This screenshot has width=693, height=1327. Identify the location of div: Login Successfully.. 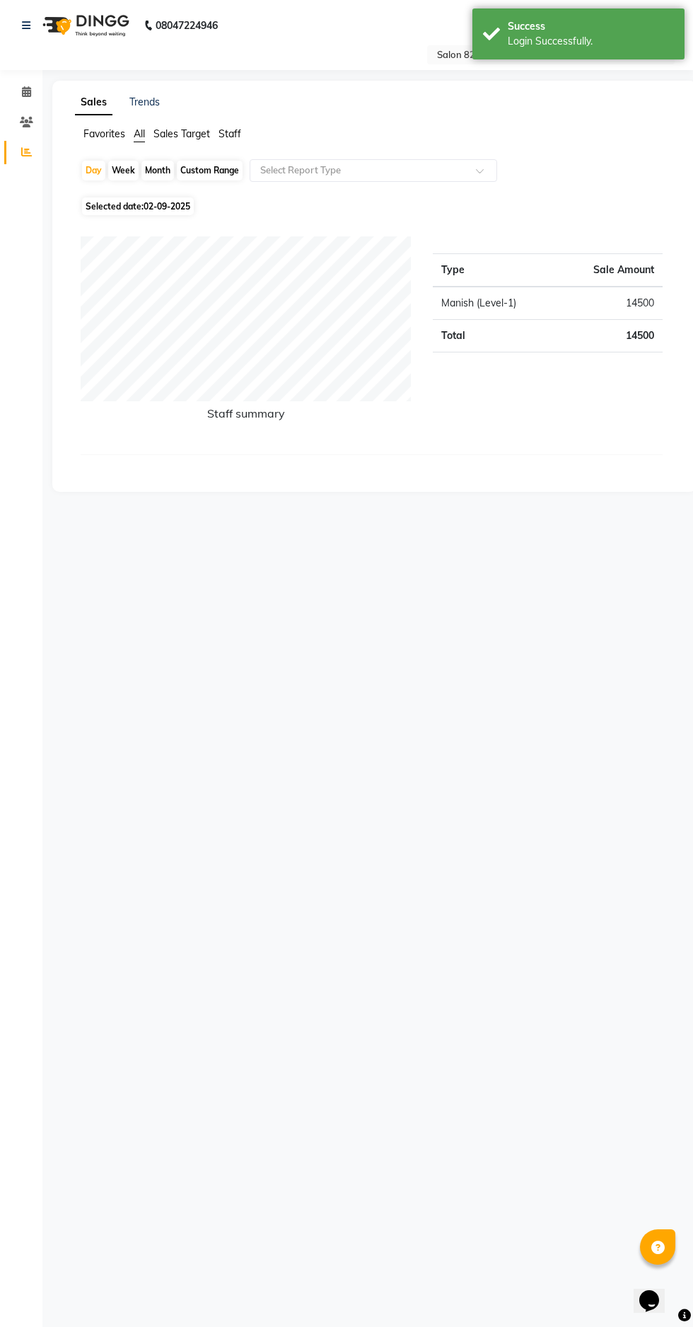
(591, 41).